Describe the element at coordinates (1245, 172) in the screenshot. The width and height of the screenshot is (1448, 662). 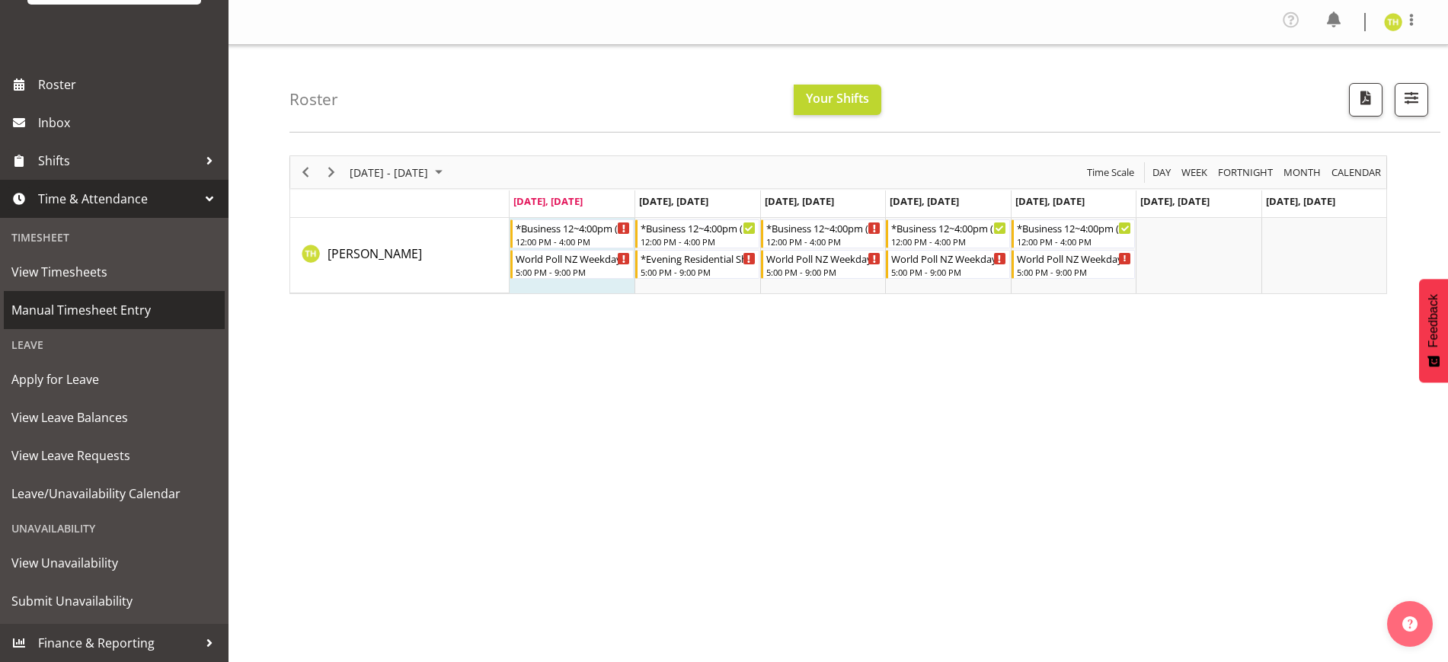
I see `span: Fortnight` at that location.